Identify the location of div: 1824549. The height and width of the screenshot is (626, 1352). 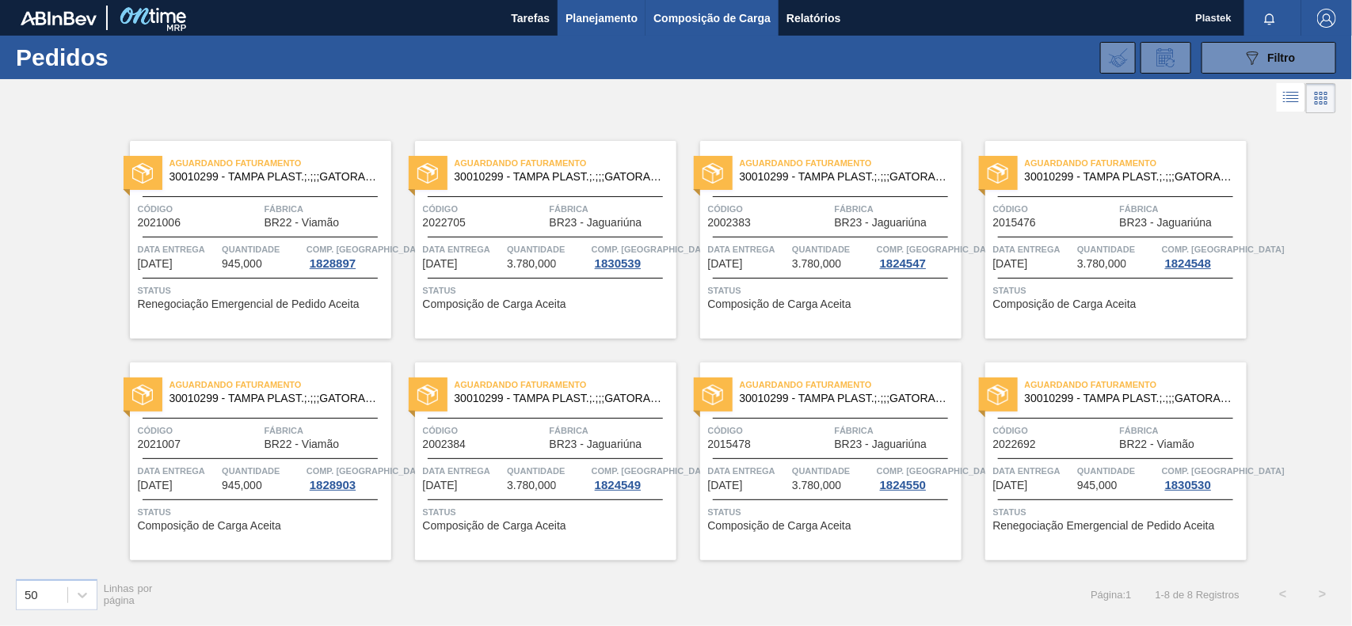
(618, 485).